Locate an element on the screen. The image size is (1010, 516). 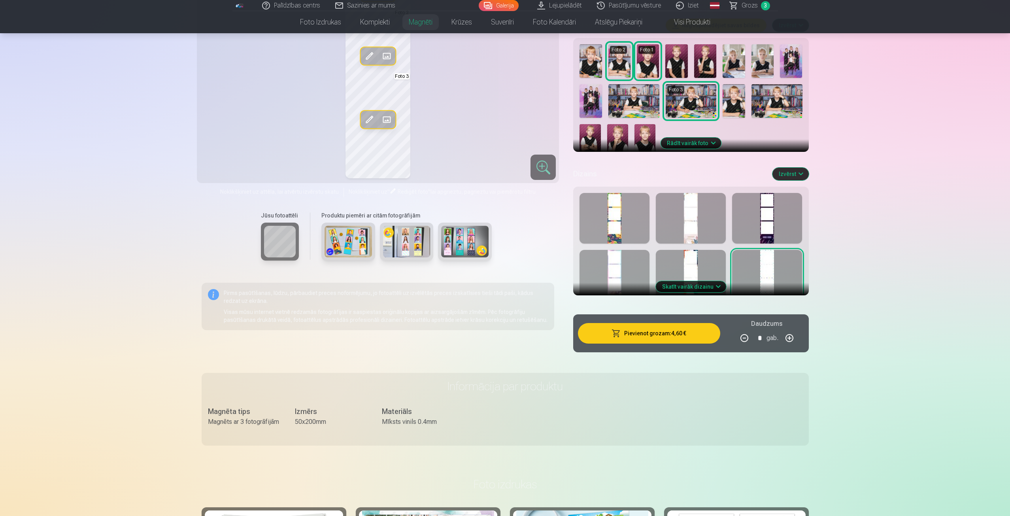
div: Izmērs is located at coordinates (331, 412).